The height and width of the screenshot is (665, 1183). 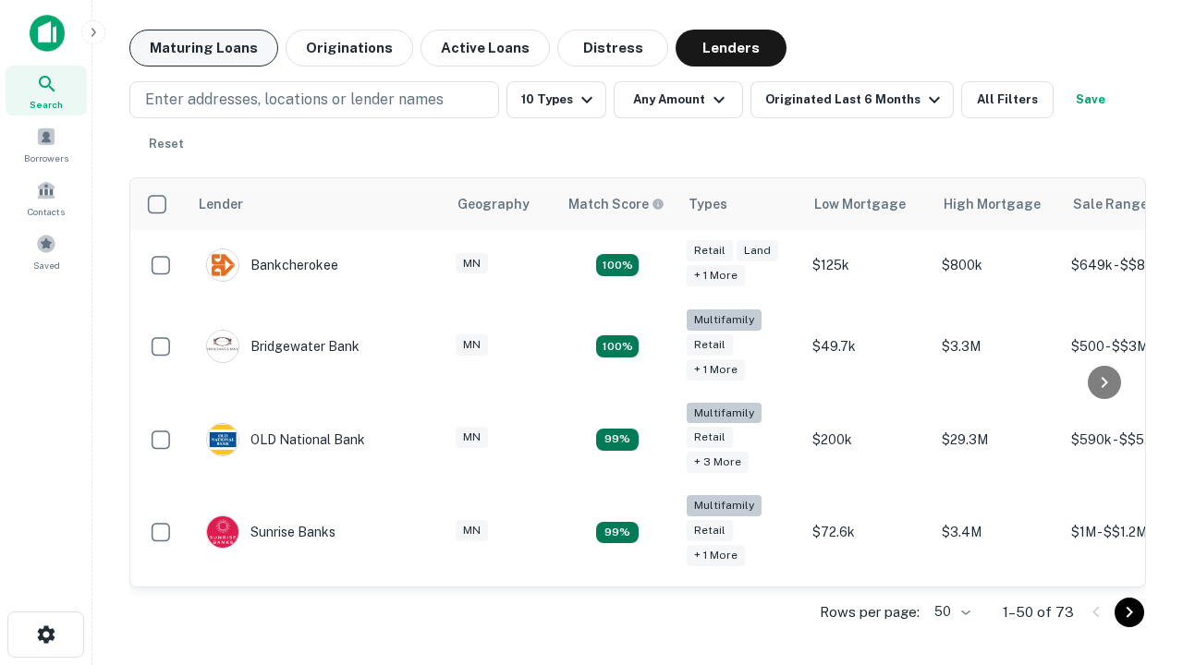 What do you see at coordinates (1110, 204) in the screenshot?
I see `div: Sale Range` at bounding box center [1110, 204].